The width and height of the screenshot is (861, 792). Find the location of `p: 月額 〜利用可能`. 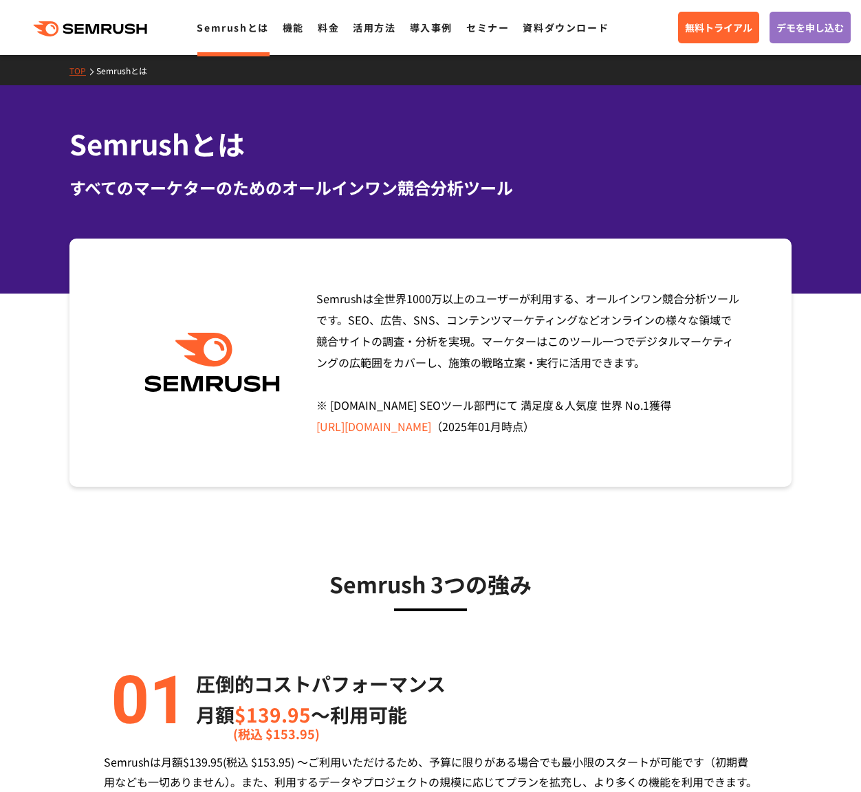

p: 月額 〜利用可能 is located at coordinates (321, 715).